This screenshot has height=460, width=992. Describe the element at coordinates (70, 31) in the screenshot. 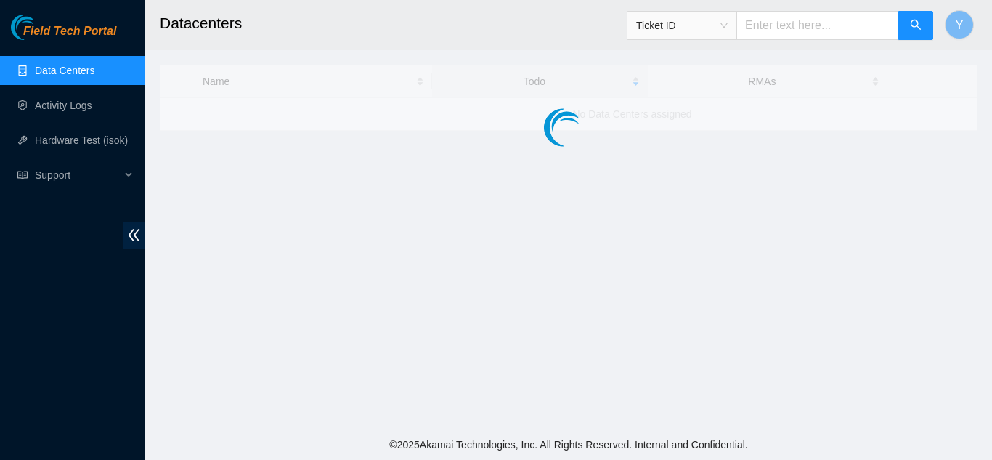

I see `span: Field Tech Portal` at that location.